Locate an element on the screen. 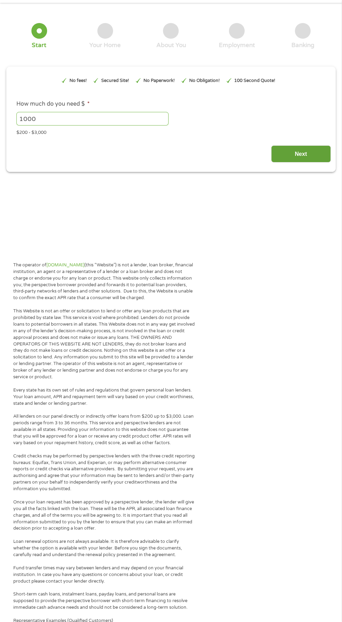 The height and width of the screenshot is (622, 342). div: Start is located at coordinates (39, 45).